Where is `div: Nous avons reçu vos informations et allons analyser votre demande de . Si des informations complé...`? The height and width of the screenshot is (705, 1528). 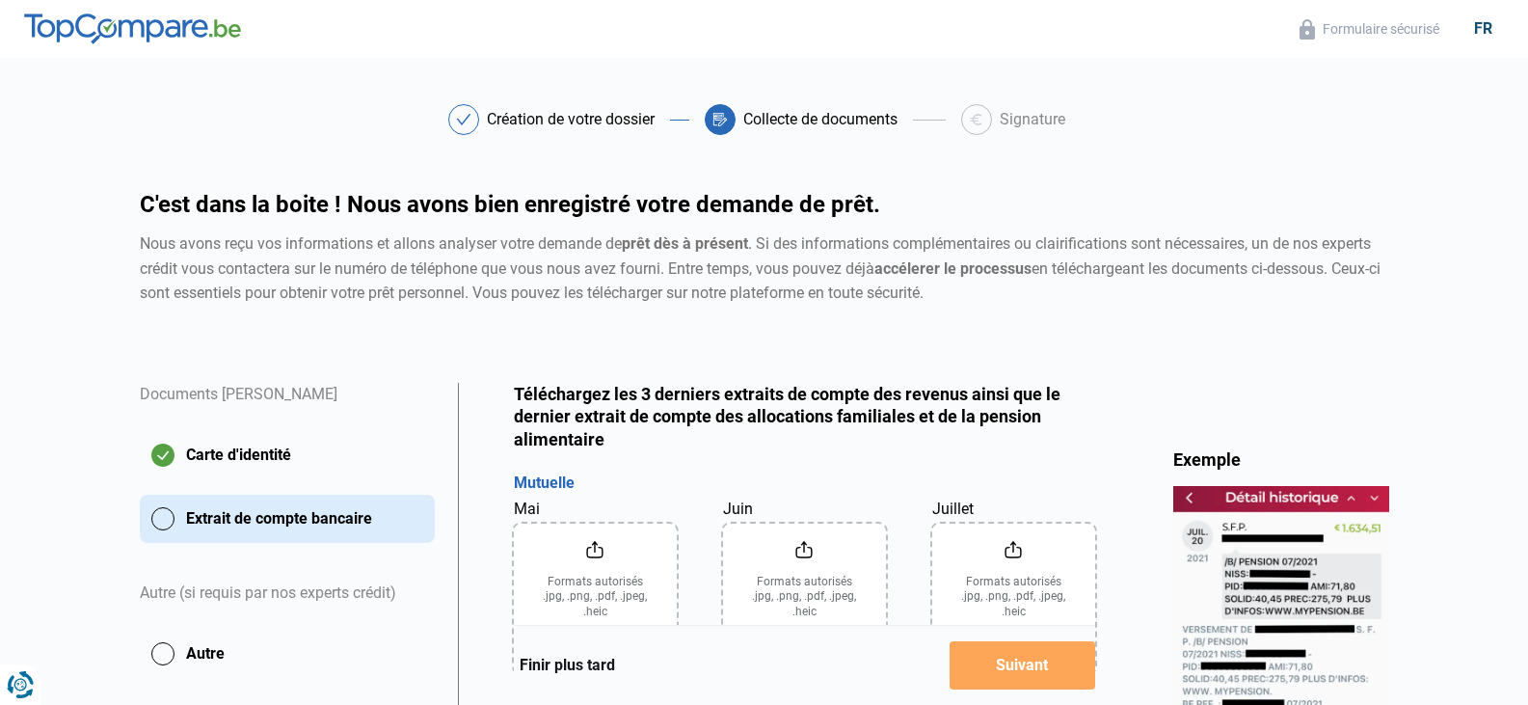 div: Nous avons reçu vos informations et allons analyser votre demande de . Si des informations complé... is located at coordinates (765, 268).